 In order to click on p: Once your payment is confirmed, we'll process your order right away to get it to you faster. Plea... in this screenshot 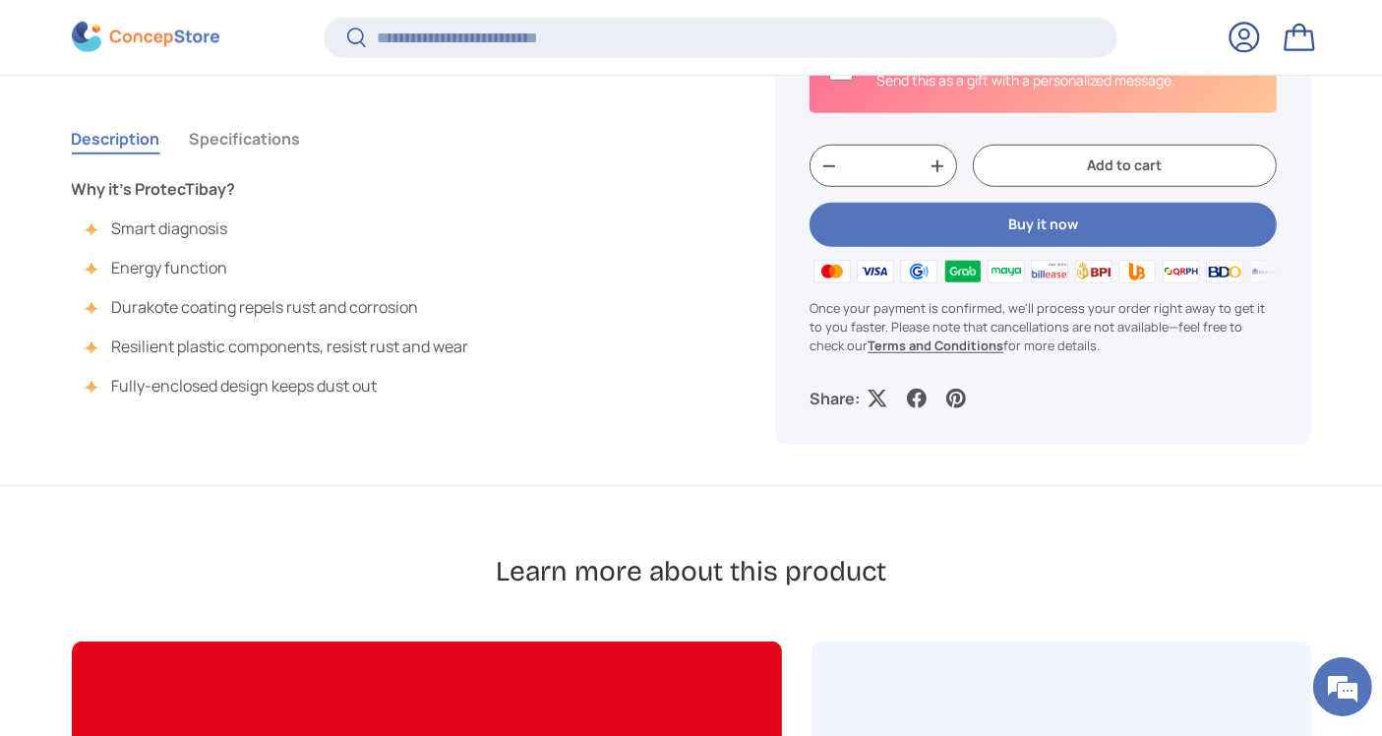, I will do `click(1043, 327)`.